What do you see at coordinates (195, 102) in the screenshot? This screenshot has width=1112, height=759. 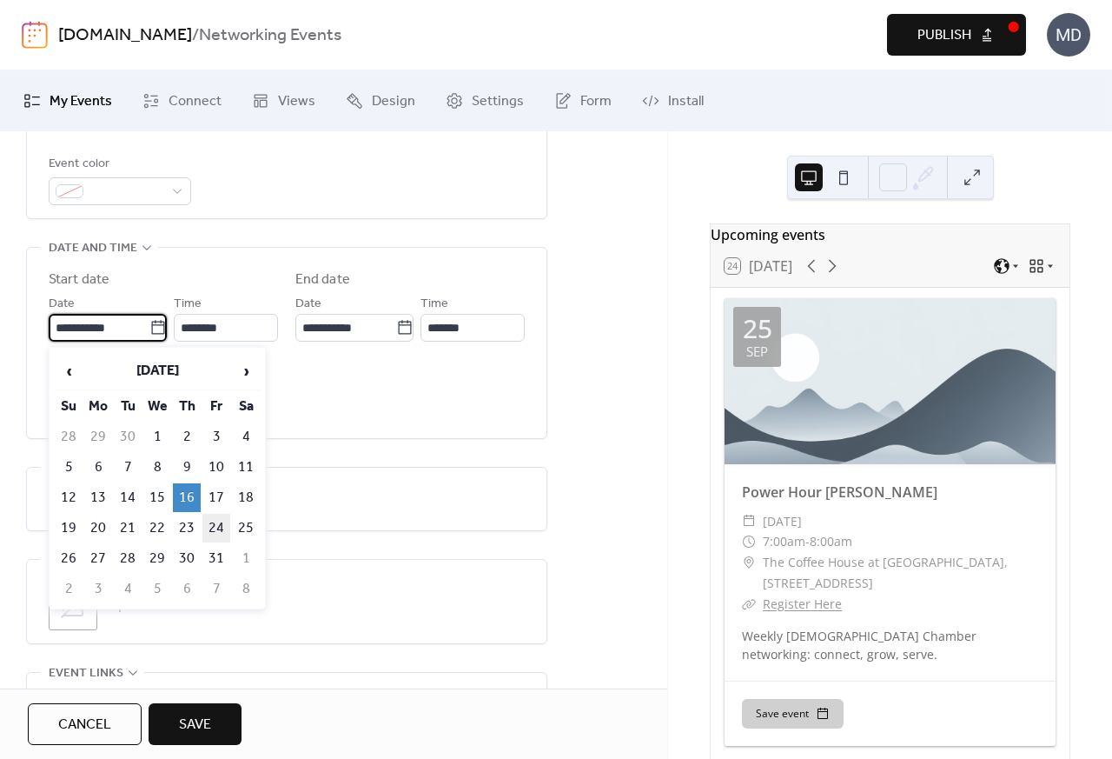 I see `span: Connect` at bounding box center [195, 102].